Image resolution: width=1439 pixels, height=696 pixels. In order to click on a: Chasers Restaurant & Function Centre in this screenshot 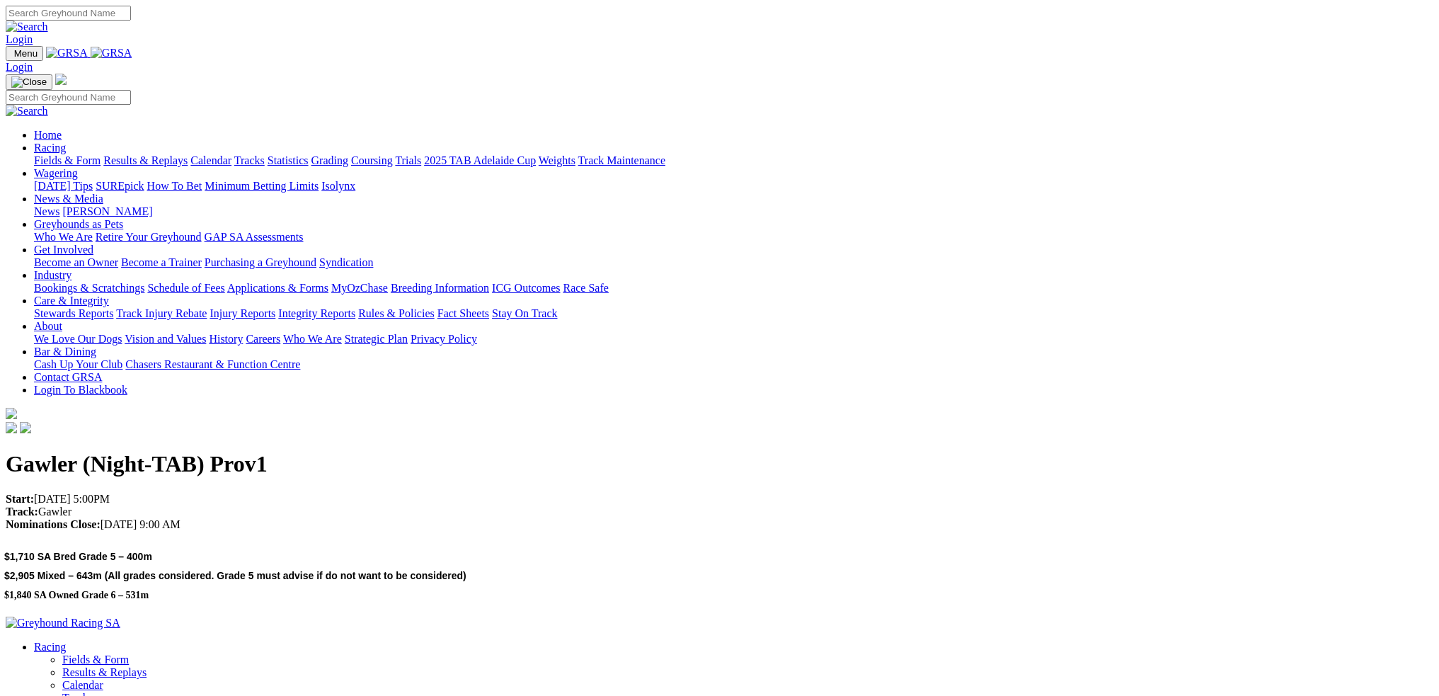, I will do `click(212, 364)`.